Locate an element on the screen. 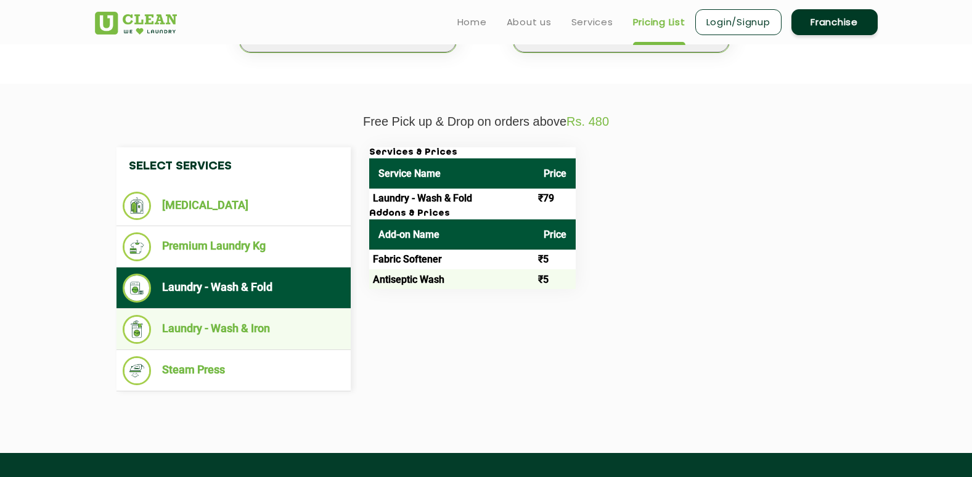 This screenshot has width=972, height=477. h3: Addons & Prices is located at coordinates (472, 214).